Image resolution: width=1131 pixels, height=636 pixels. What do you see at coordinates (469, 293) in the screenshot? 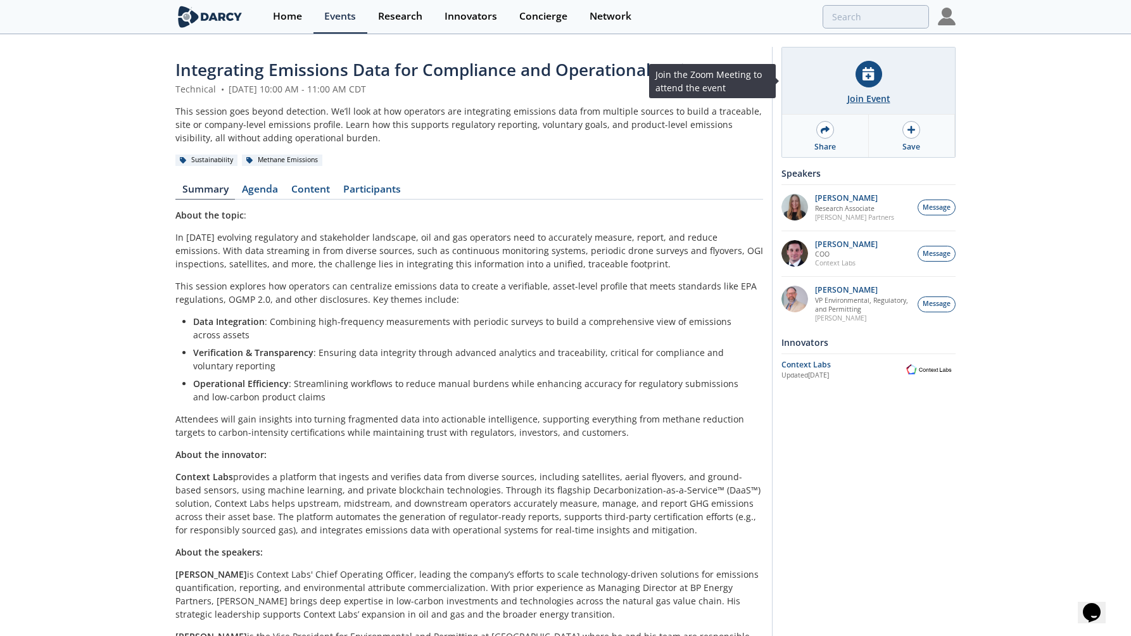
I see `p: This session explores how operators can centralize emissions data to create a verifiable, asset-l...` at bounding box center [469, 293].